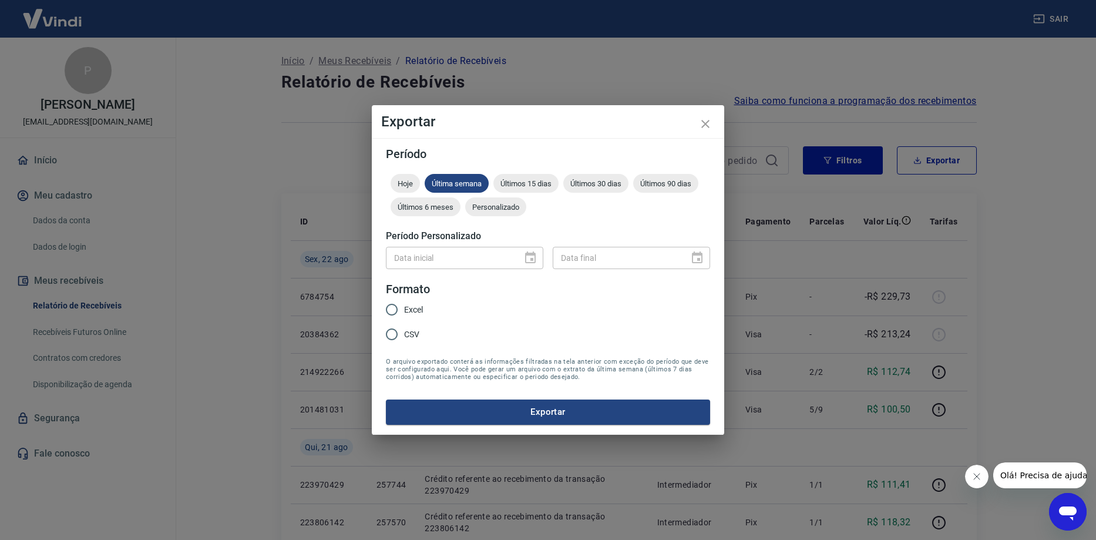  What do you see at coordinates (425, 207) in the screenshot?
I see `span: Últimos 6 meses` at bounding box center [425, 207].